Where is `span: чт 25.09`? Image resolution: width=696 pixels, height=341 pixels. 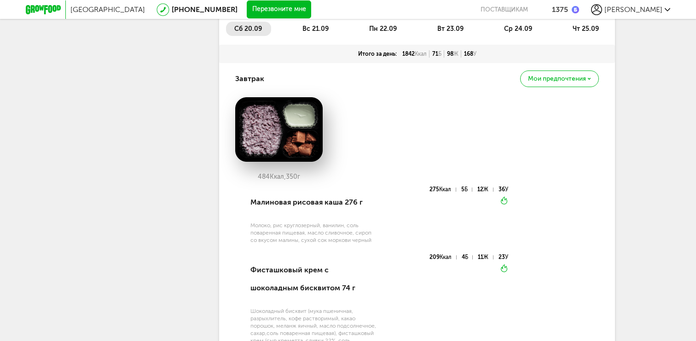 span: чт 25.09 is located at coordinates (586, 29).